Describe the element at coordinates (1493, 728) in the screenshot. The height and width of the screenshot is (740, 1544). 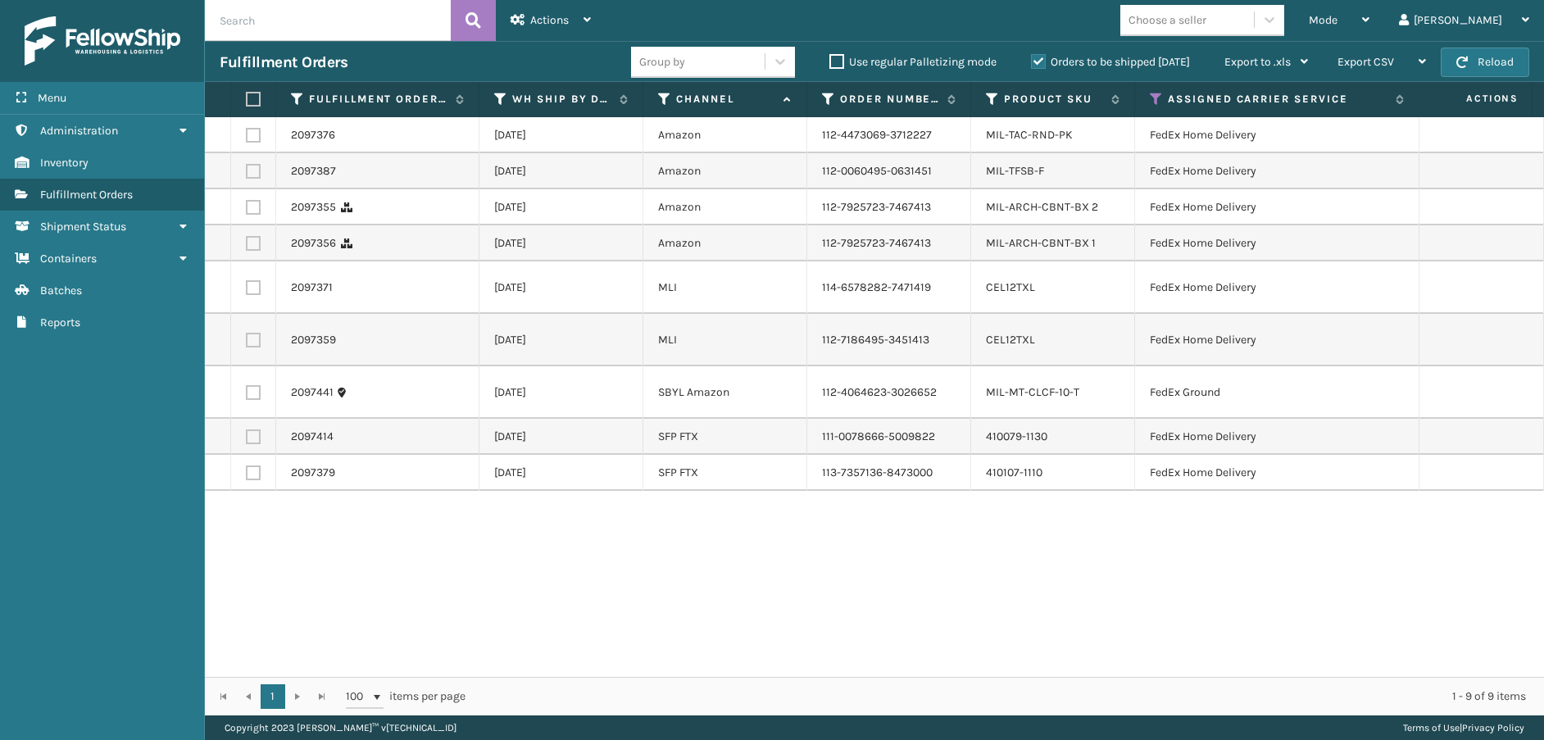
I see `a: Privacy Policy` at that location.